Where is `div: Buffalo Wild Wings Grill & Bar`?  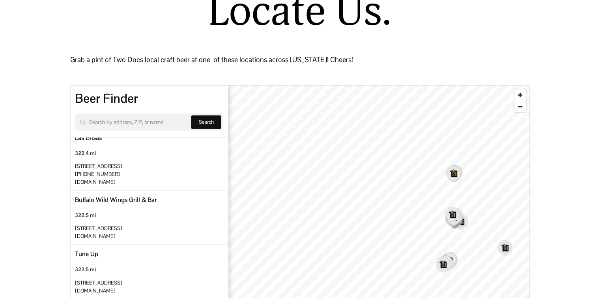
div: Buffalo Wild Wings Grill & Bar is located at coordinates (116, 200).